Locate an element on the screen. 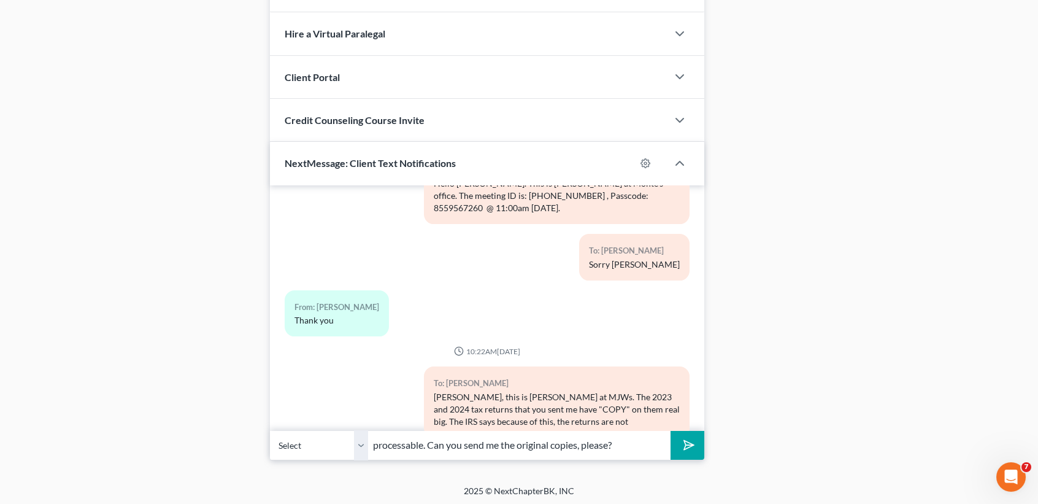  div: Thank you is located at coordinates (337, 320).